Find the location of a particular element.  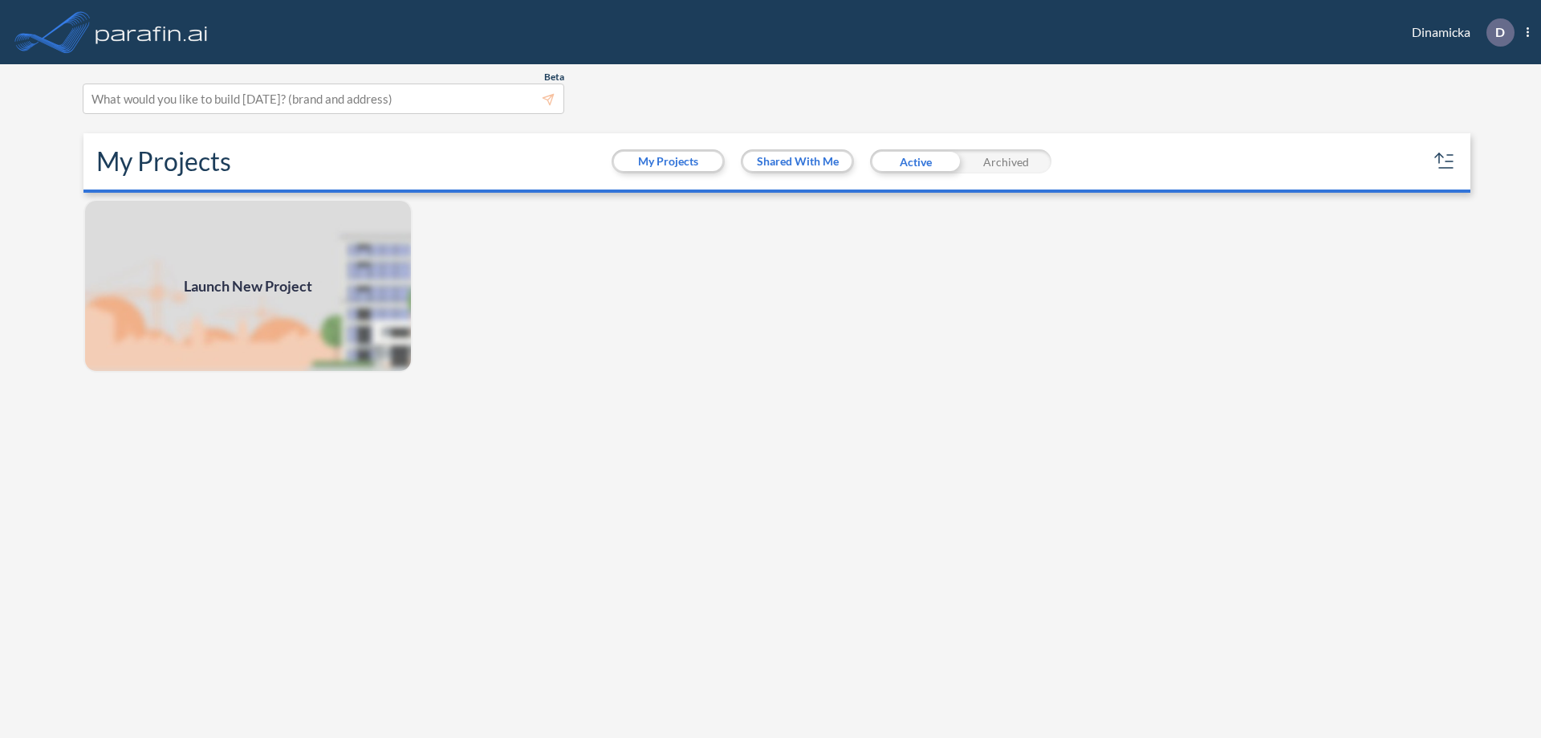

button: My Projects is located at coordinates (668, 161).